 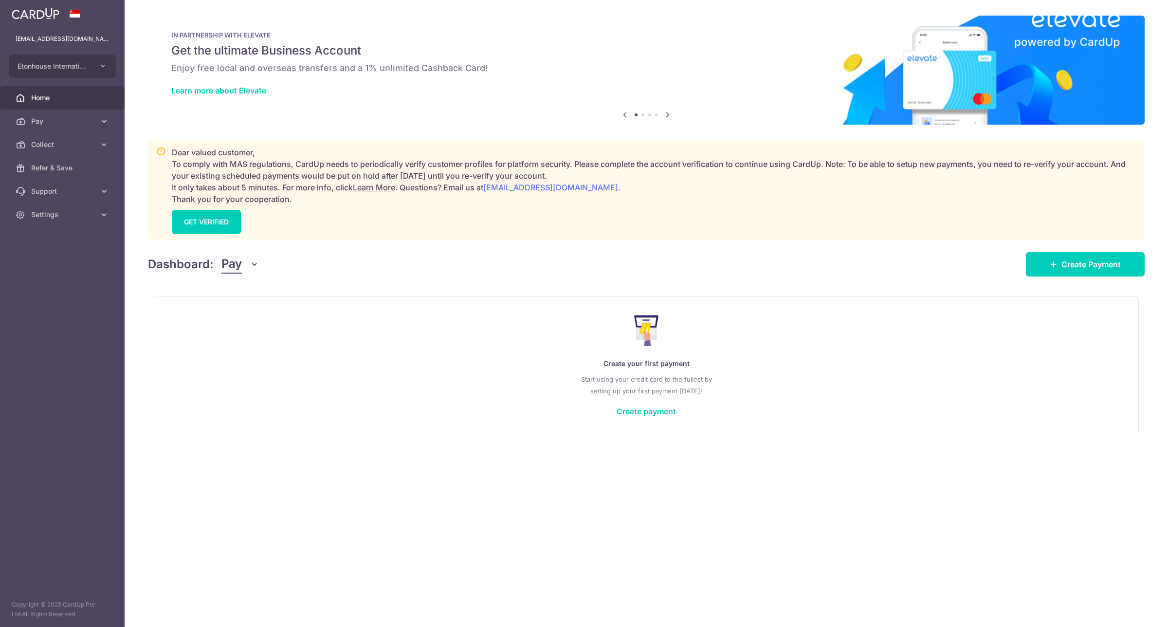 I want to click on a: GET VERIFIED, so click(x=206, y=222).